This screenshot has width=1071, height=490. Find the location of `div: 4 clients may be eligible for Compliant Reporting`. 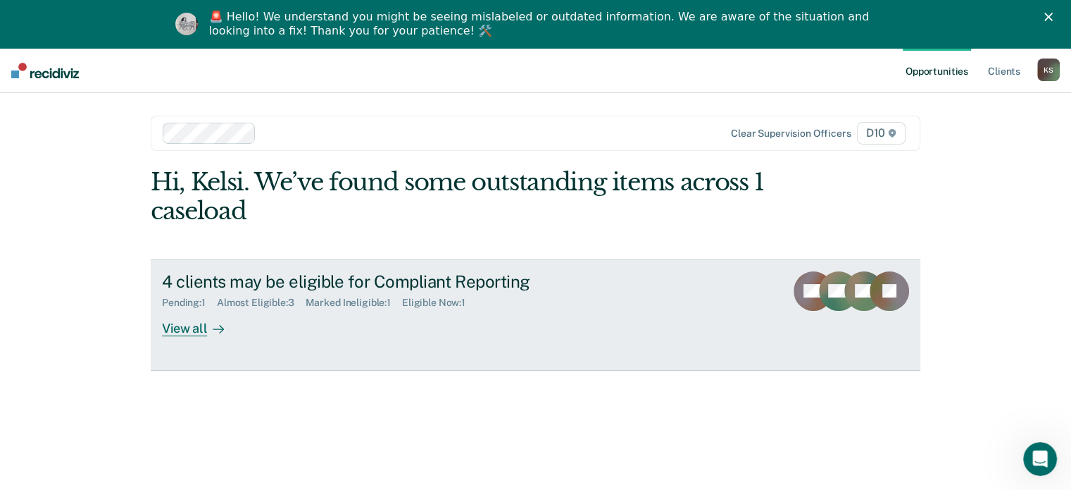

div: 4 clients may be eligible for Compliant Reporting is located at coordinates (409, 281).